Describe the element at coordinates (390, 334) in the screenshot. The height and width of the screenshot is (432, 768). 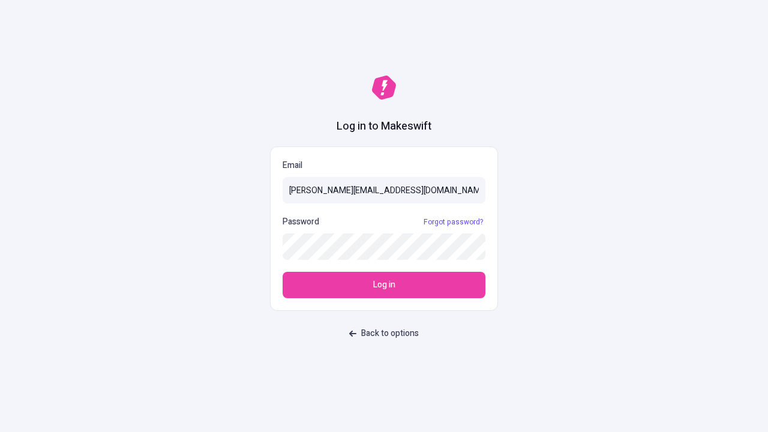
I see `span: Back to options` at that location.